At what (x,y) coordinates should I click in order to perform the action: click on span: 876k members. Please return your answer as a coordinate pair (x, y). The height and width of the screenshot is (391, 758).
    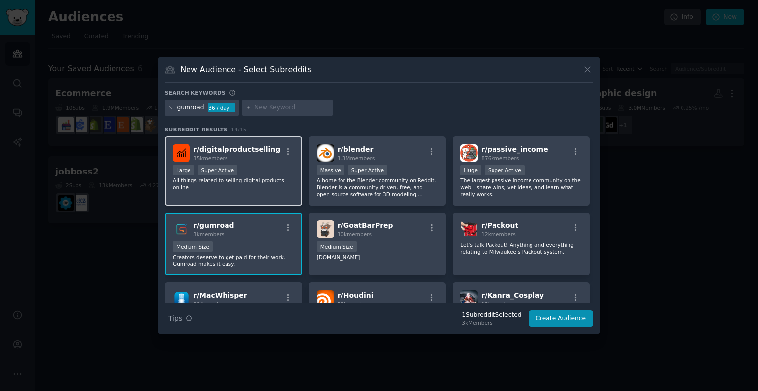
    Looking at the image, I should click on (500, 158).